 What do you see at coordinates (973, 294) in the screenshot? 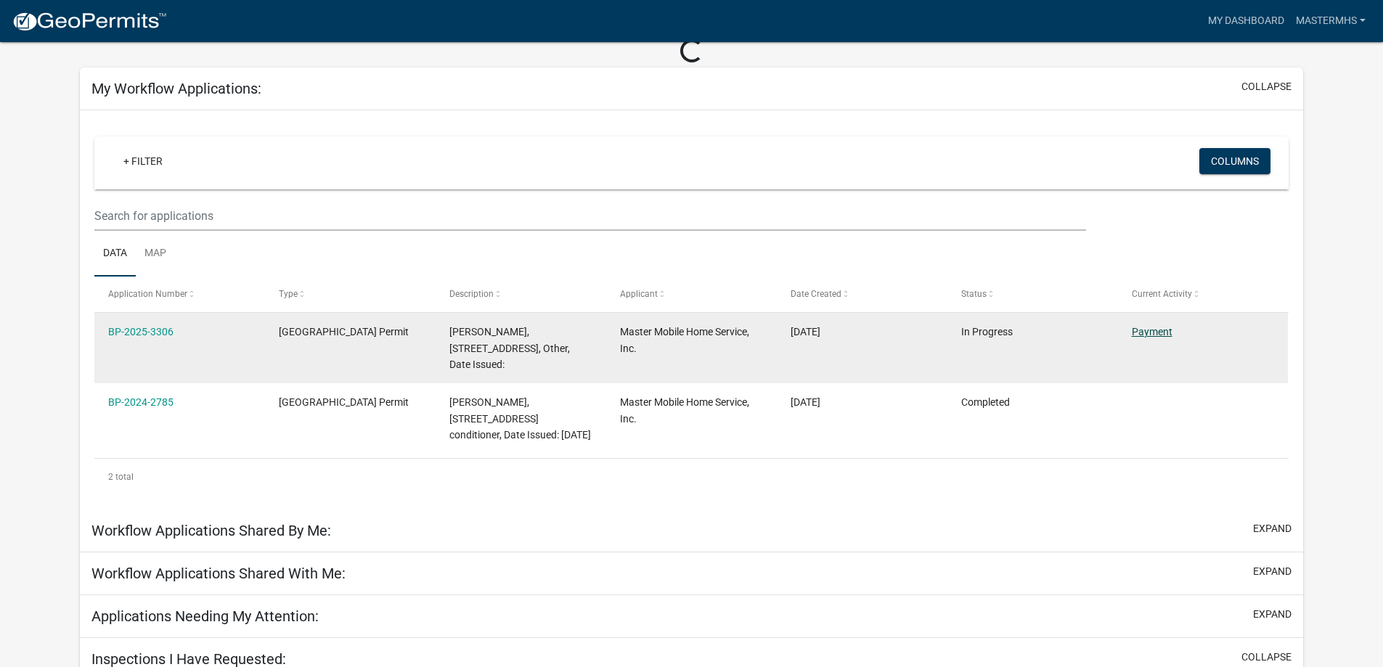
I see `span: Status` at bounding box center [973, 294].